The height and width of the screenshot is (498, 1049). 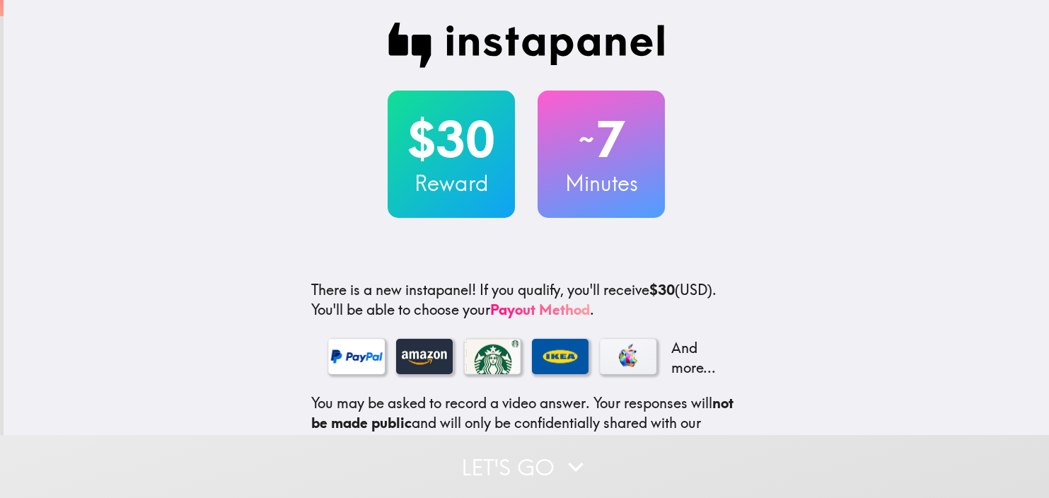 What do you see at coordinates (522, 412) in the screenshot?
I see `b: not be made public` at bounding box center [522, 412].